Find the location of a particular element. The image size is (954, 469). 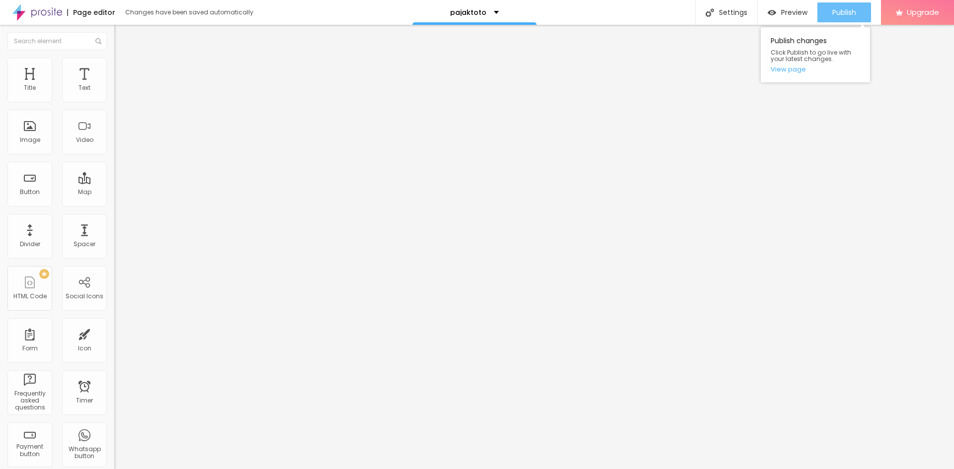

span: Publish is located at coordinates (844, 12).